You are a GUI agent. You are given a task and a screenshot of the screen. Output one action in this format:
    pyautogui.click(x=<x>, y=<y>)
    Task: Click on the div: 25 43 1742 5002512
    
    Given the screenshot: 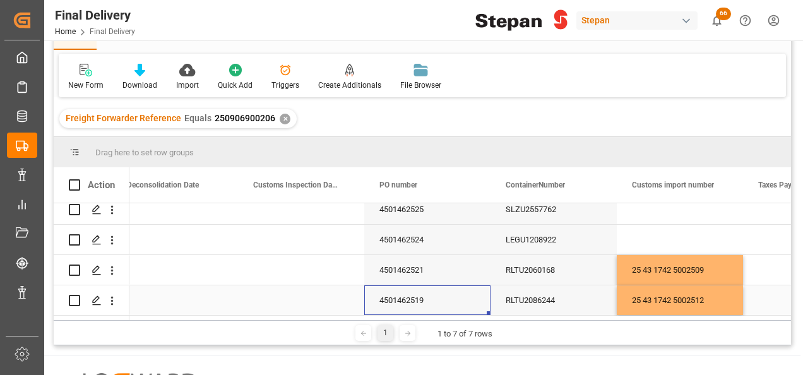 What is the action you would take?
    pyautogui.click(x=680, y=300)
    